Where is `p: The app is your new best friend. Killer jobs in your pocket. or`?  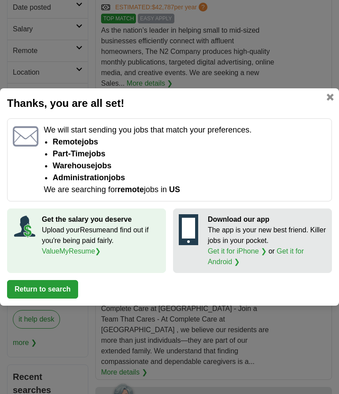
p: The app is your new best friend. Killer jobs in your pocket. or is located at coordinates (267, 246).